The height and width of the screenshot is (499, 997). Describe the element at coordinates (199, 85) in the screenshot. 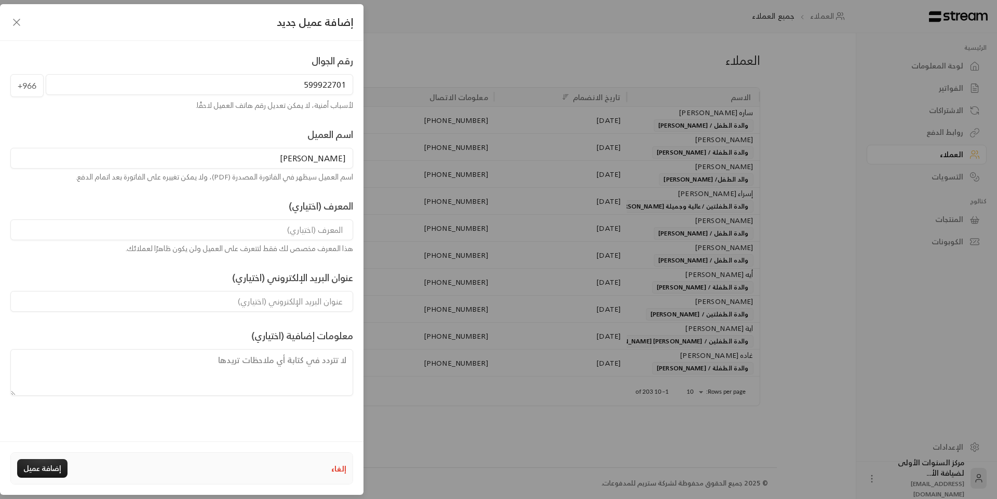

I see `input: رقم الجوال` at that location.